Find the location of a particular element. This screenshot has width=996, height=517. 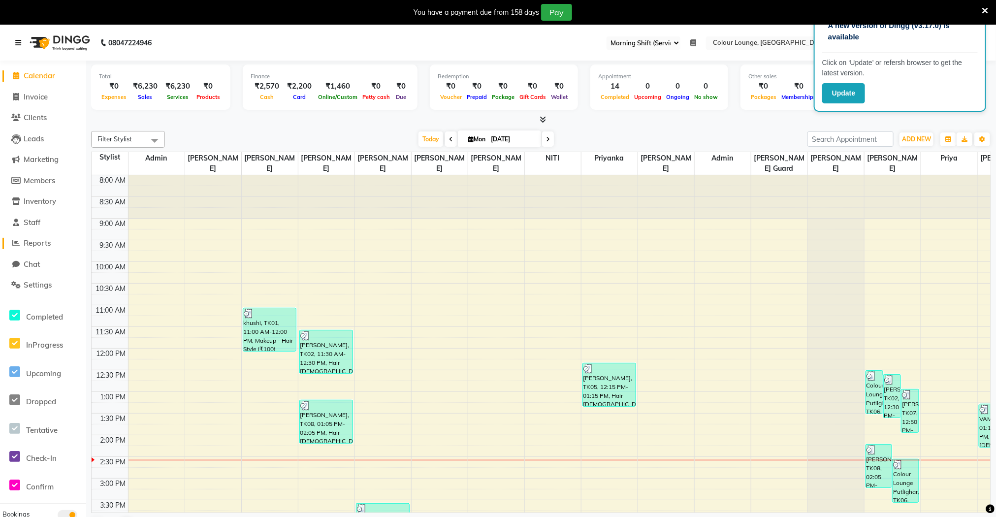

span: Voucher is located at coordinates (451, 97).